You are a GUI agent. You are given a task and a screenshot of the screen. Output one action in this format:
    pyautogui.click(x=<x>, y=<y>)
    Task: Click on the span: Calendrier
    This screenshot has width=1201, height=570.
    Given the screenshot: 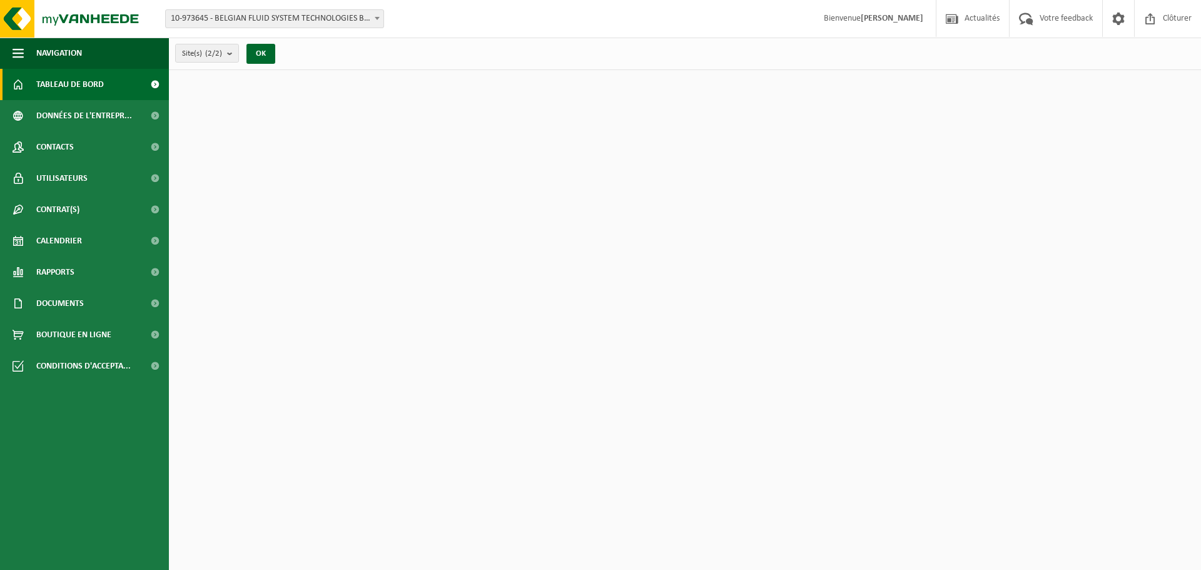 What is the action you would take?
    pyautogui.click(x=59, y=241)
    